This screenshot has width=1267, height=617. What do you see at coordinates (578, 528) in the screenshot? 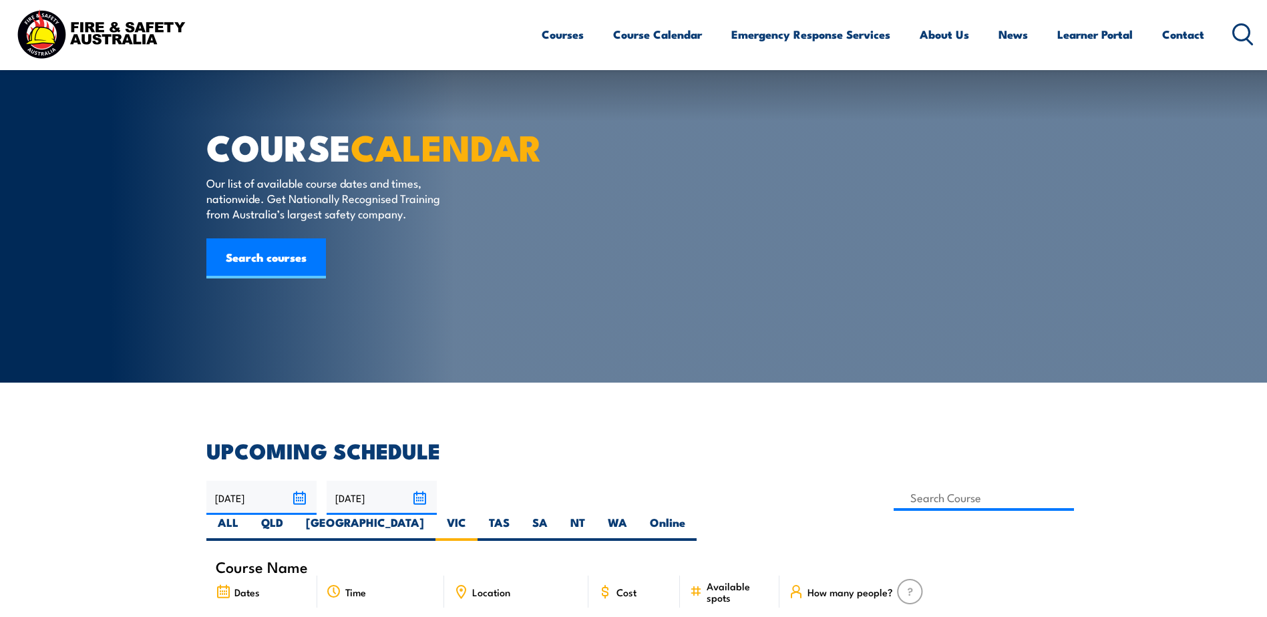
I see `label: NT` at bounding box center [578, 528].